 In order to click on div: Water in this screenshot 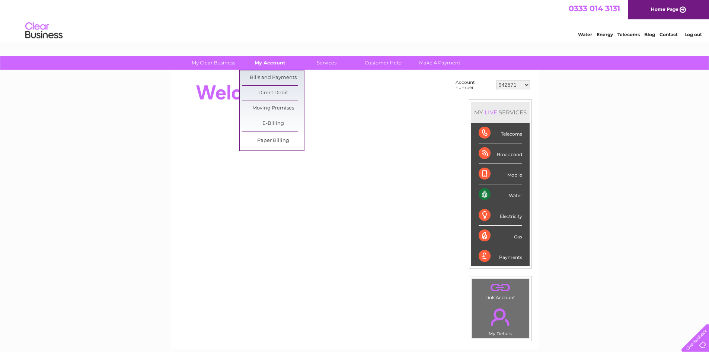, I will do `click(500, 194)`.